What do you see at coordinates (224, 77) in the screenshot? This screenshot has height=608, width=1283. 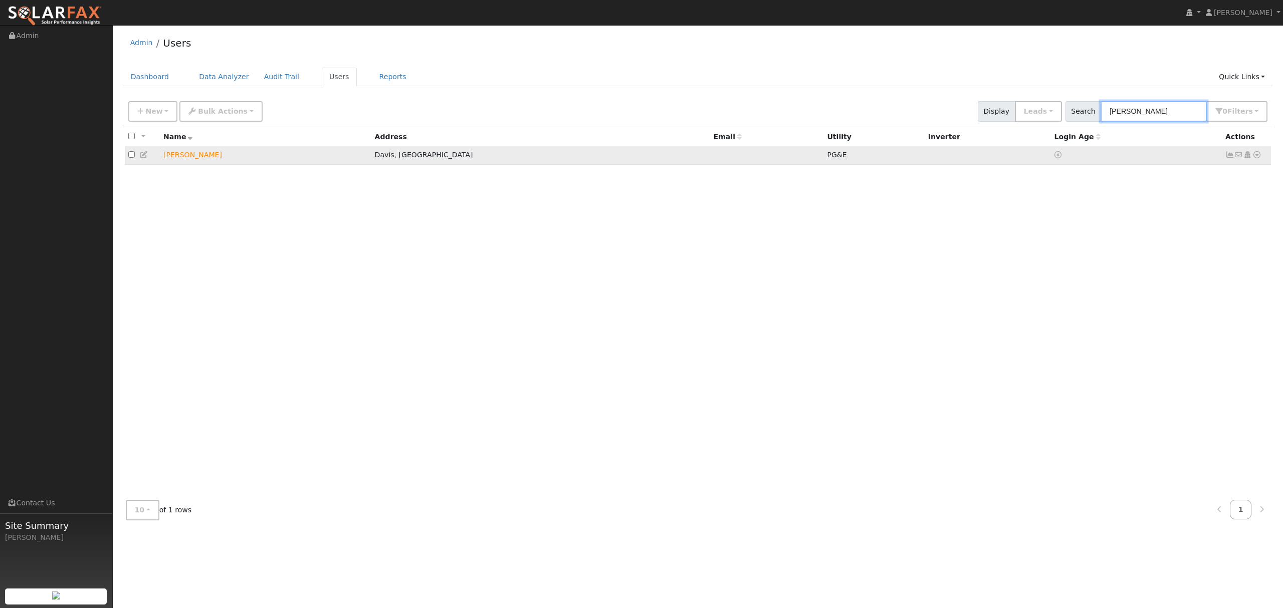 I see `a: Data Analyzer` at bounding box center [224, 77].